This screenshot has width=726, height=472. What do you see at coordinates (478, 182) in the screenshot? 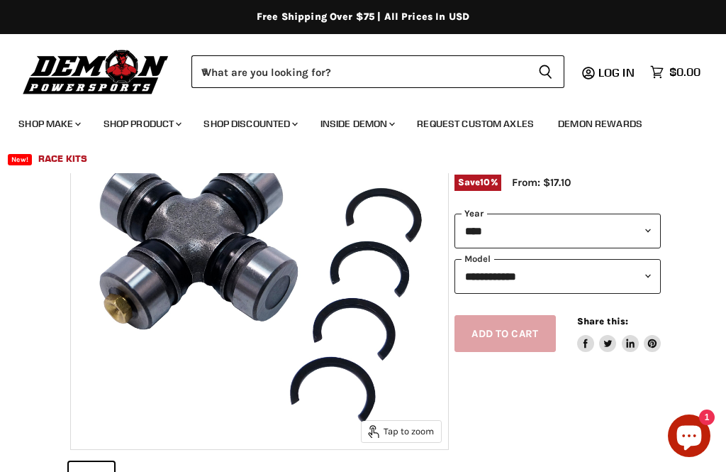
I see `span: Save %` at bounding box center [478, 182].